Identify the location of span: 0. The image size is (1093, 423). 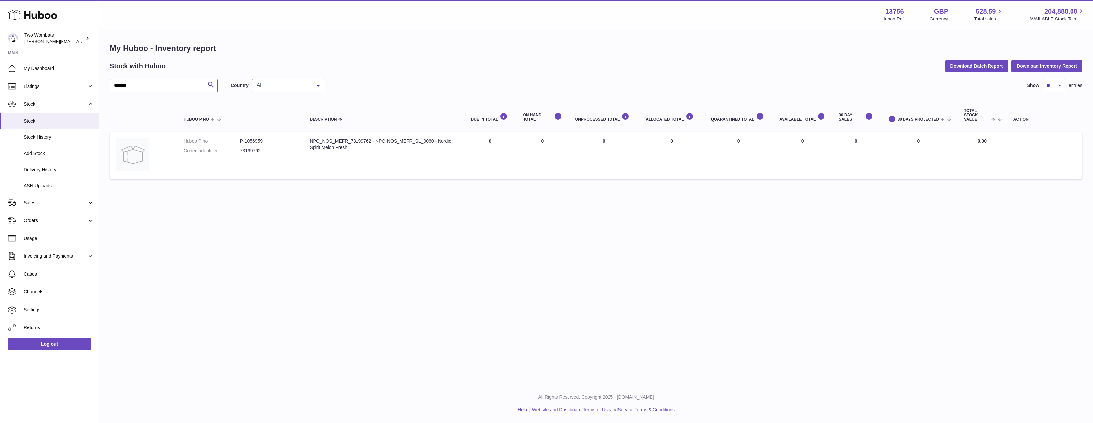
(739, 141).